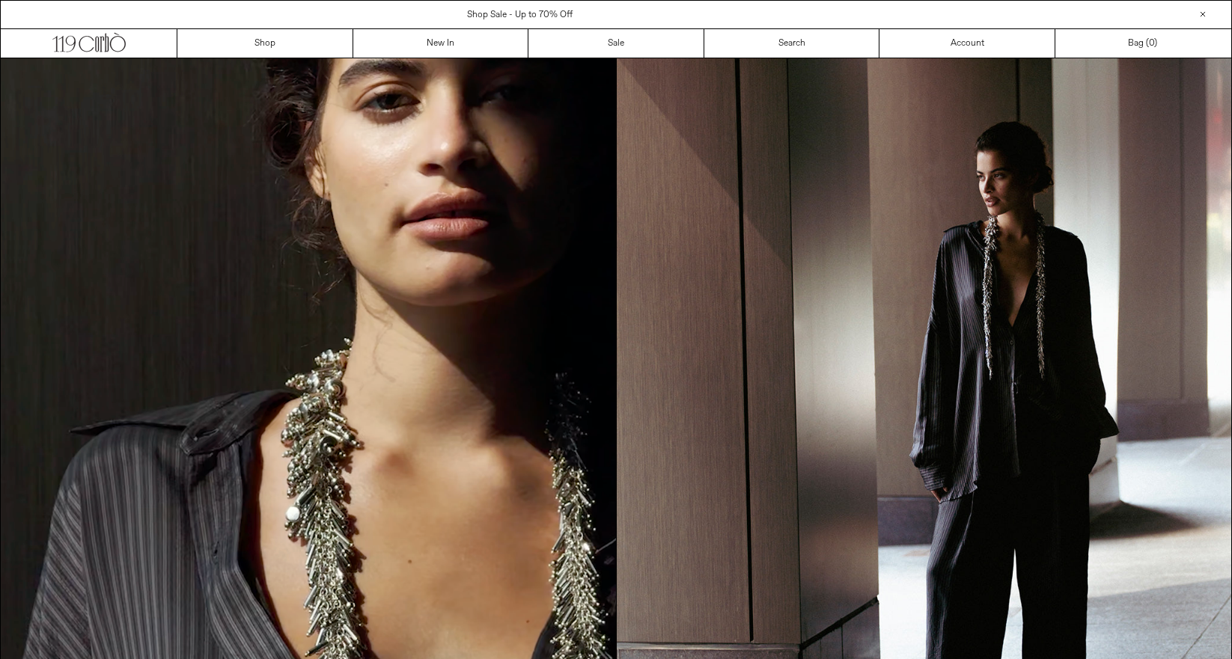 Image resolution: width=1232 pixels, height=659 pixels. I want to click on a: Shop, so click(265, 43).